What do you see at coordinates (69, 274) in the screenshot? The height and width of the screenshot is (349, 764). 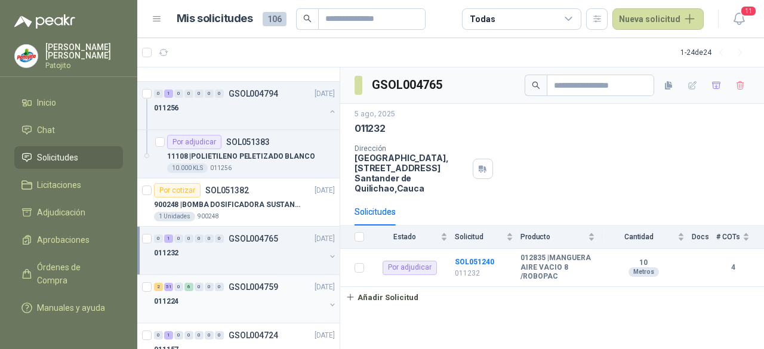 I see `a: Órdenes de Compra` at bounding box center [69, 274].